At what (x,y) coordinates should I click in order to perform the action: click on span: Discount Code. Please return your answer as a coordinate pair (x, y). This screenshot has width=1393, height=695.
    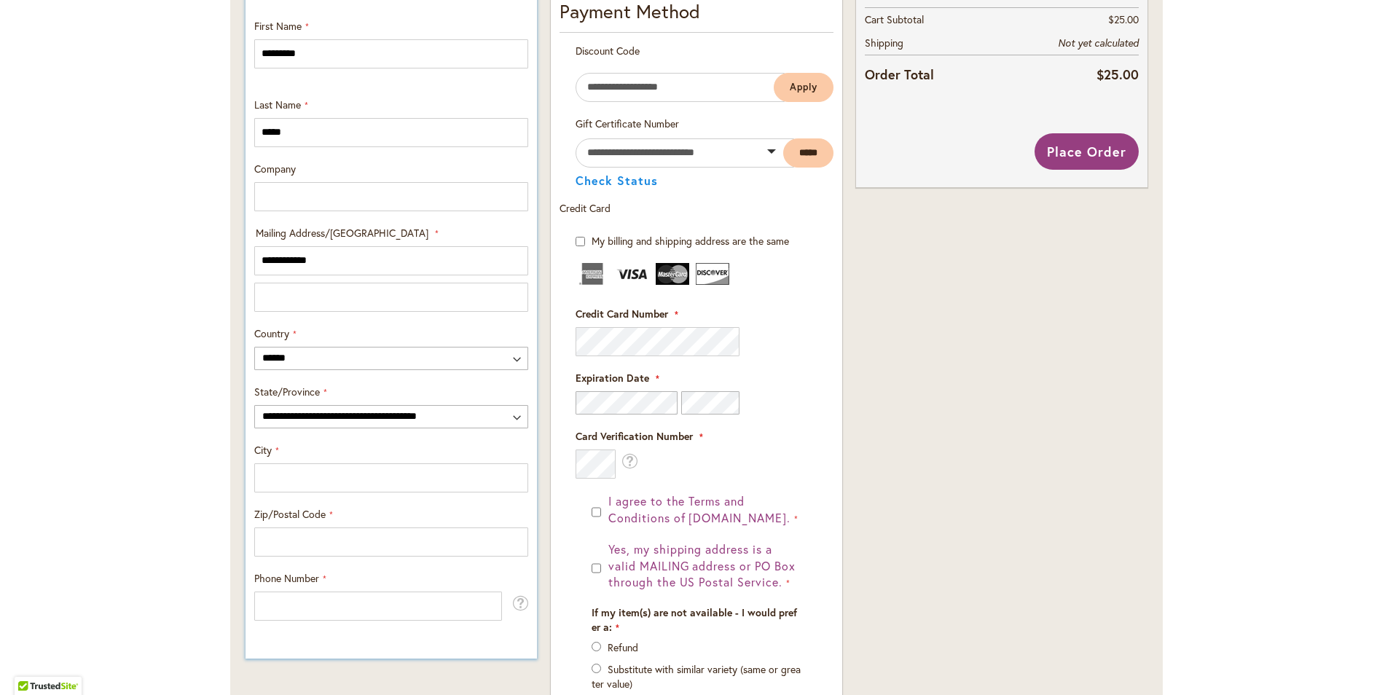
    Looking at the image, I should click on (608, 50).